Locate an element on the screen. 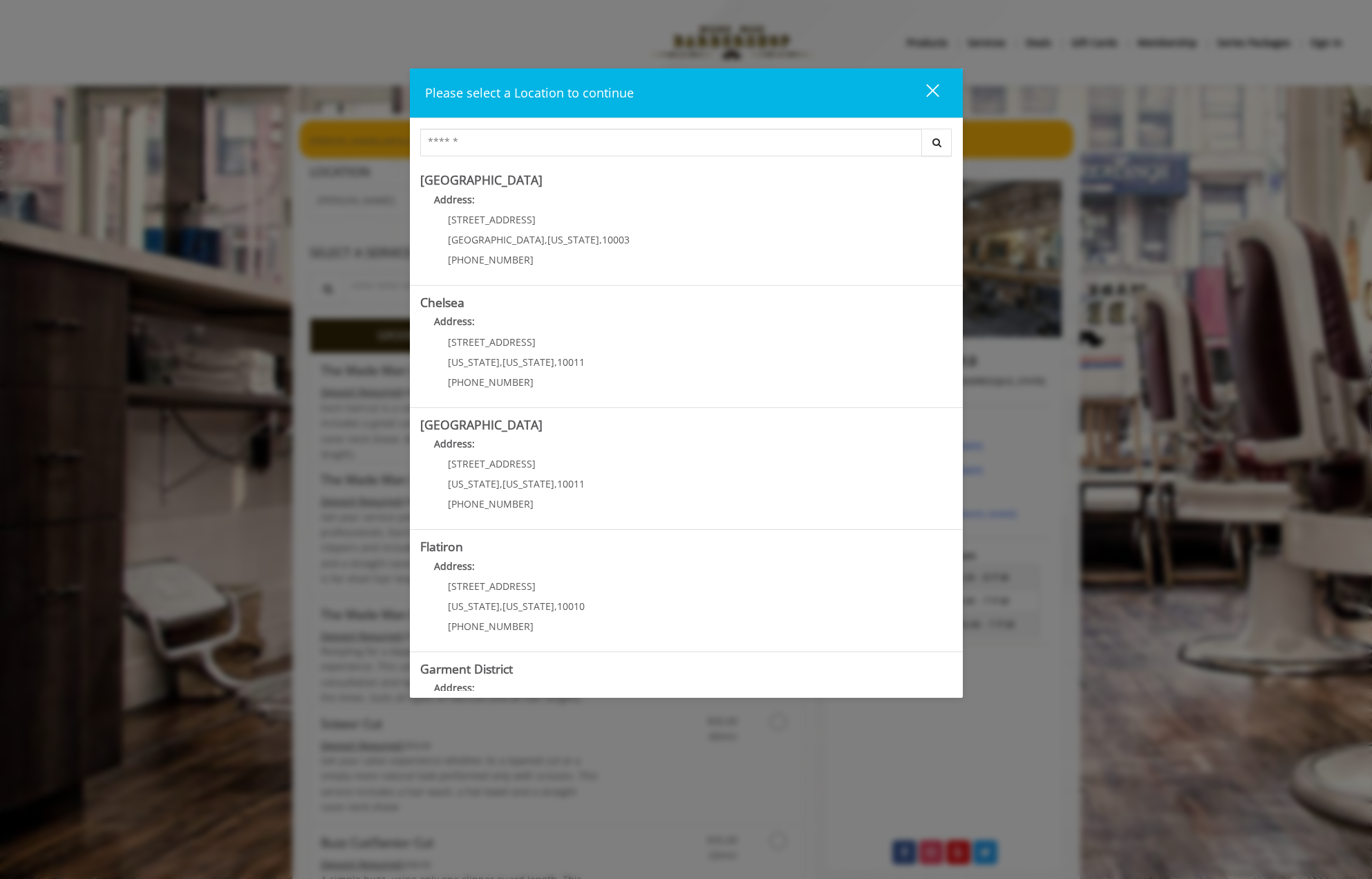 The width and height of the screenshot is (1372, 879). i: Search button is located at coordinates (936, 143).